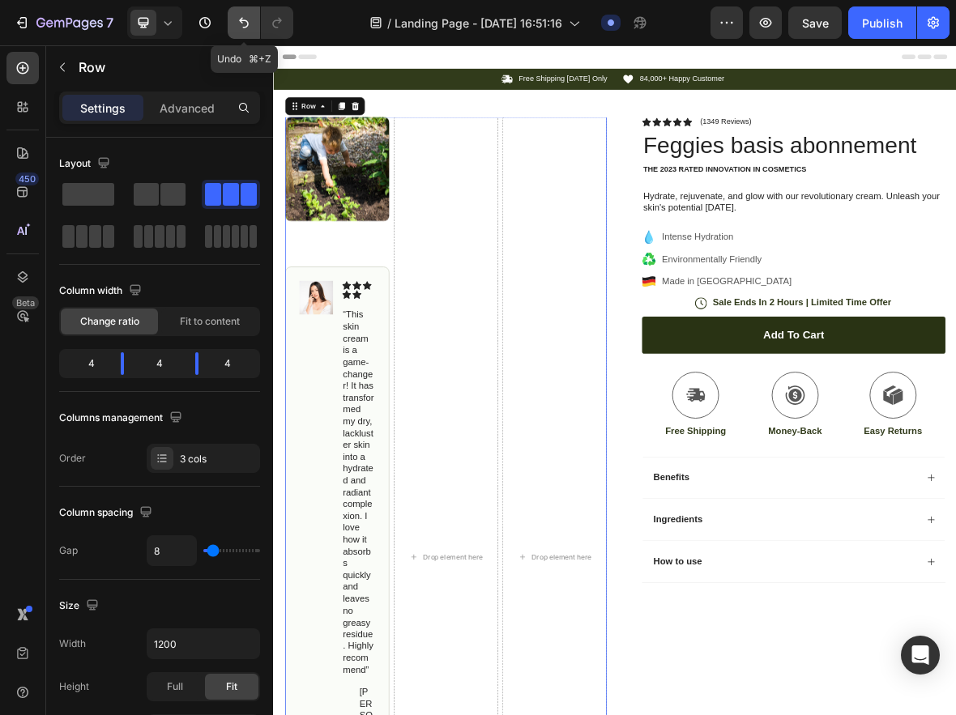 The image size is (956, 715). I want to click on p: 84,000+ Happy Customer, so click(581, 48).